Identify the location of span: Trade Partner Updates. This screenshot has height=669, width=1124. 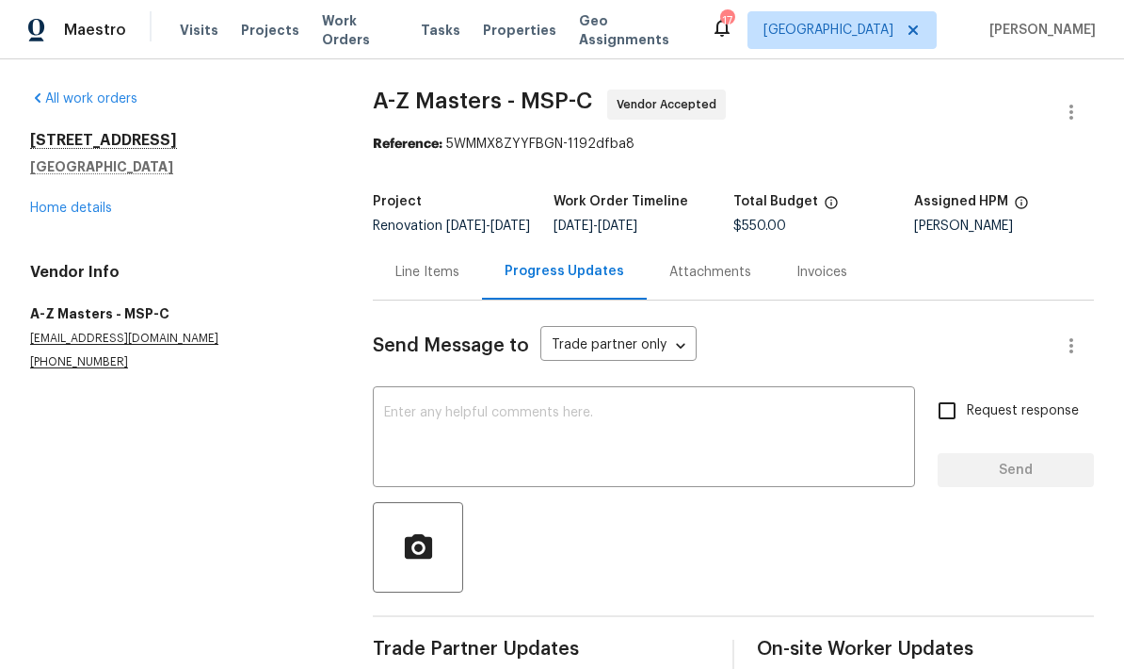
(541, 649).